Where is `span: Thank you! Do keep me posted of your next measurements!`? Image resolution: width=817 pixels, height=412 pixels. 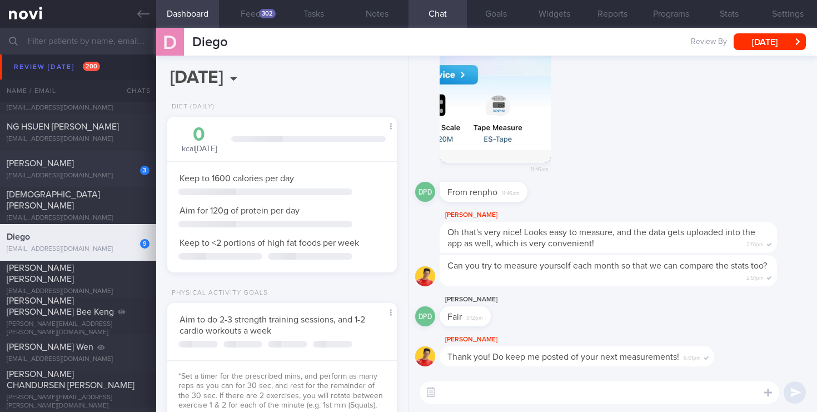
span: Thank you! Do keep me posted of your next measurements! is located at coordinates (563, 357).